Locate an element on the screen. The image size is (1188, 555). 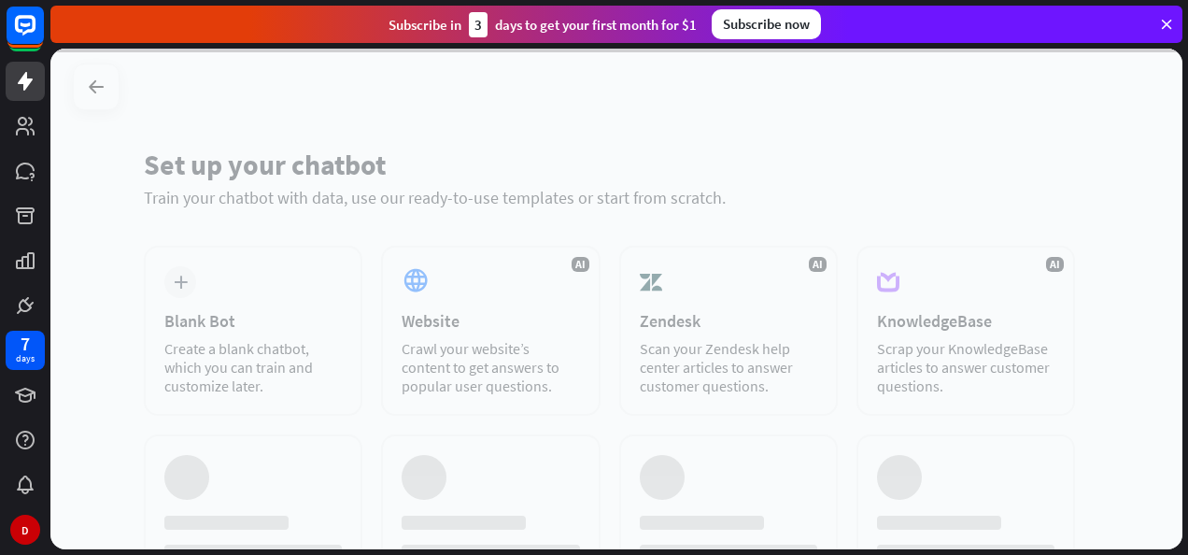
div: Subscribe now is located at coordinates (766, 24).